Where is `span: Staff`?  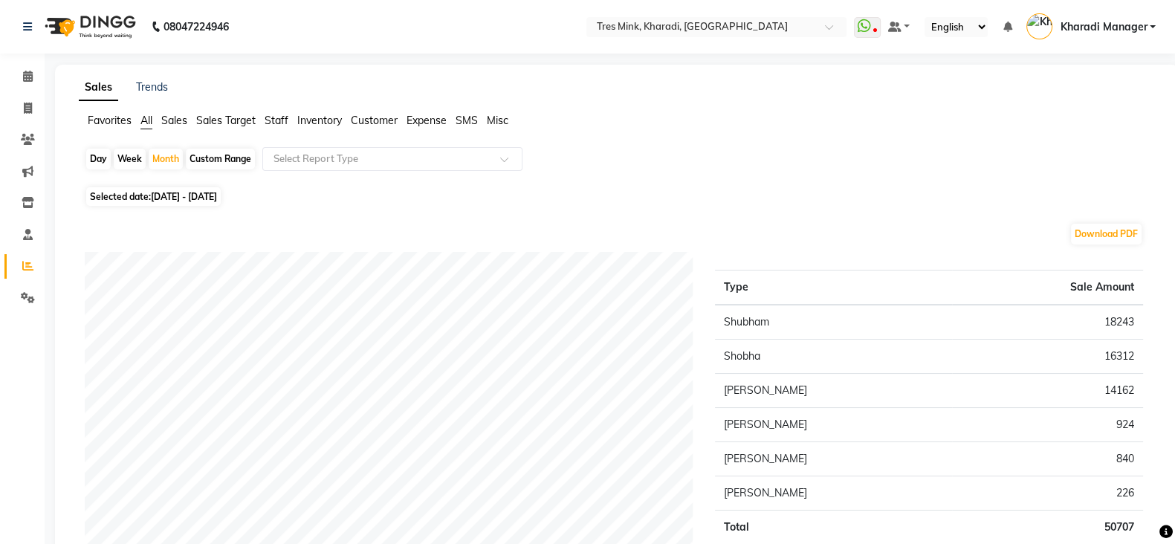 span: Staff is located at coordinates (277, 120).